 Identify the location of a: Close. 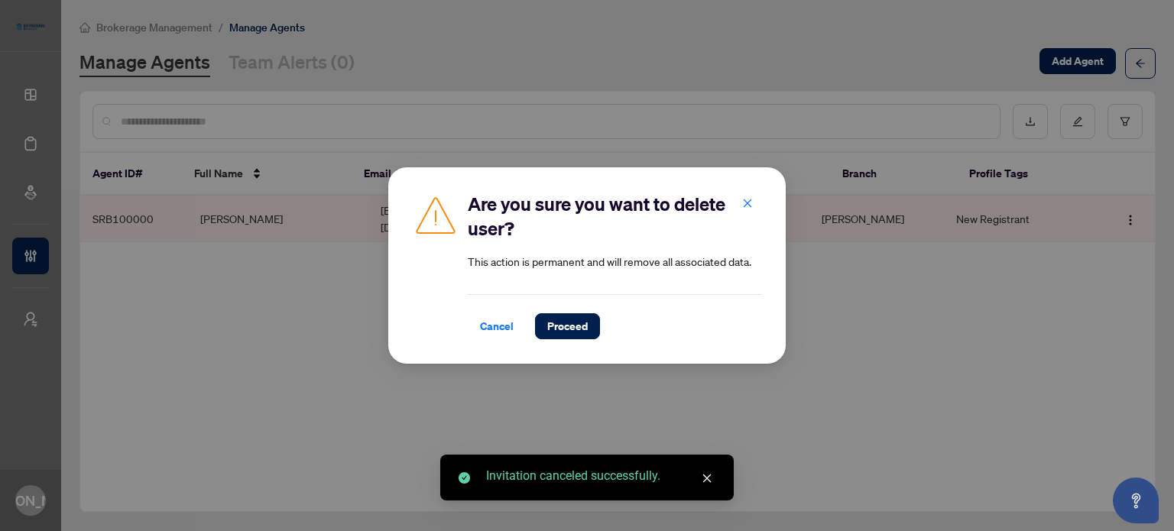
(707, 478).